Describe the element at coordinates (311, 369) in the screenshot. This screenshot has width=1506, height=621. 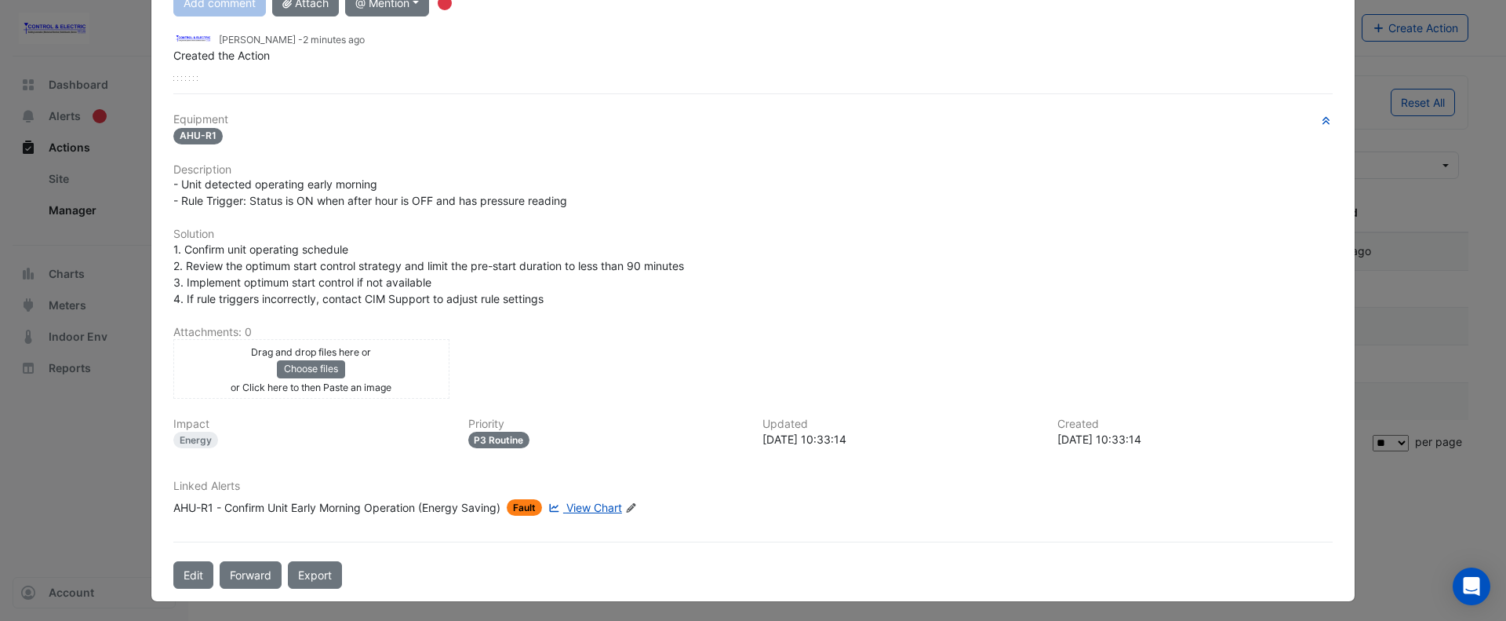
I see `button: Choose files` at that location.